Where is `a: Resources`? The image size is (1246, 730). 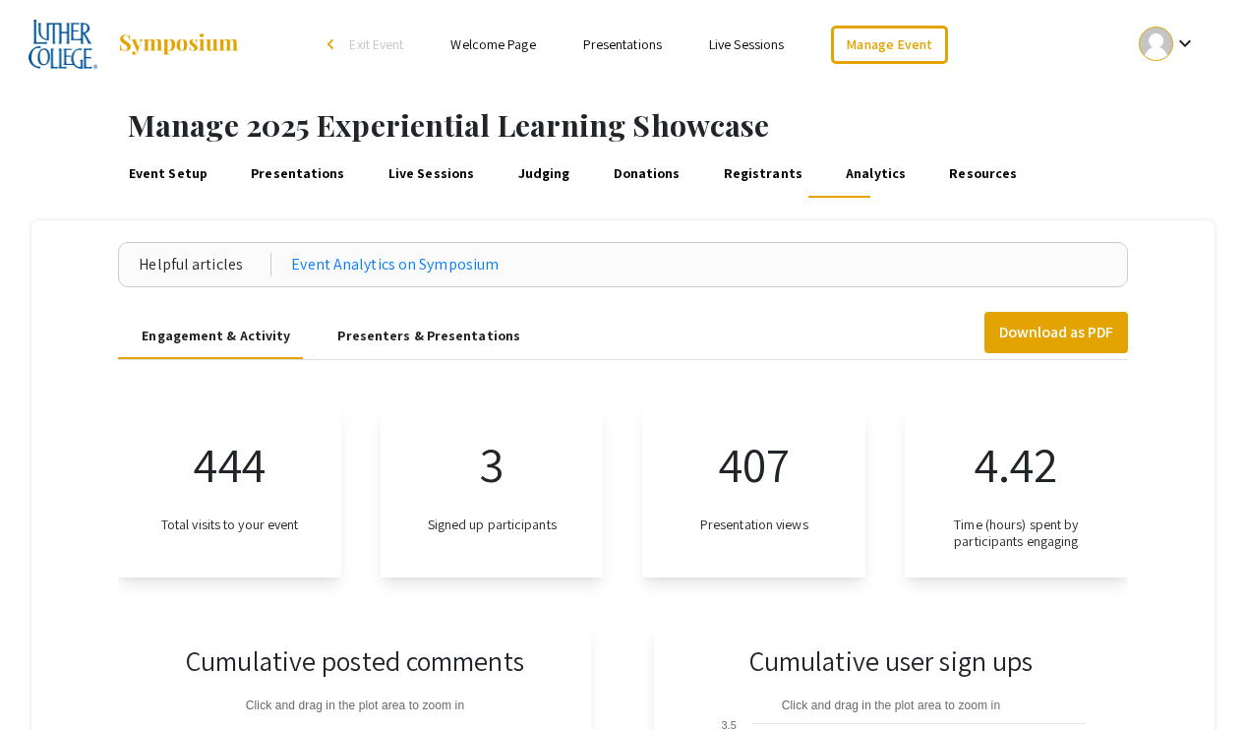 a: Resources is located at coordinates (983, 174).